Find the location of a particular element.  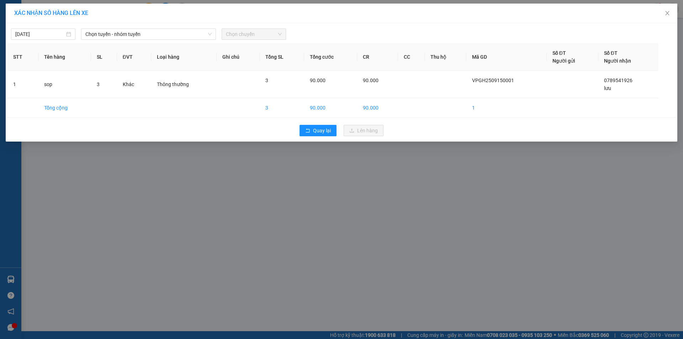

th: Loại hàng is located at coordinates (184, 57).